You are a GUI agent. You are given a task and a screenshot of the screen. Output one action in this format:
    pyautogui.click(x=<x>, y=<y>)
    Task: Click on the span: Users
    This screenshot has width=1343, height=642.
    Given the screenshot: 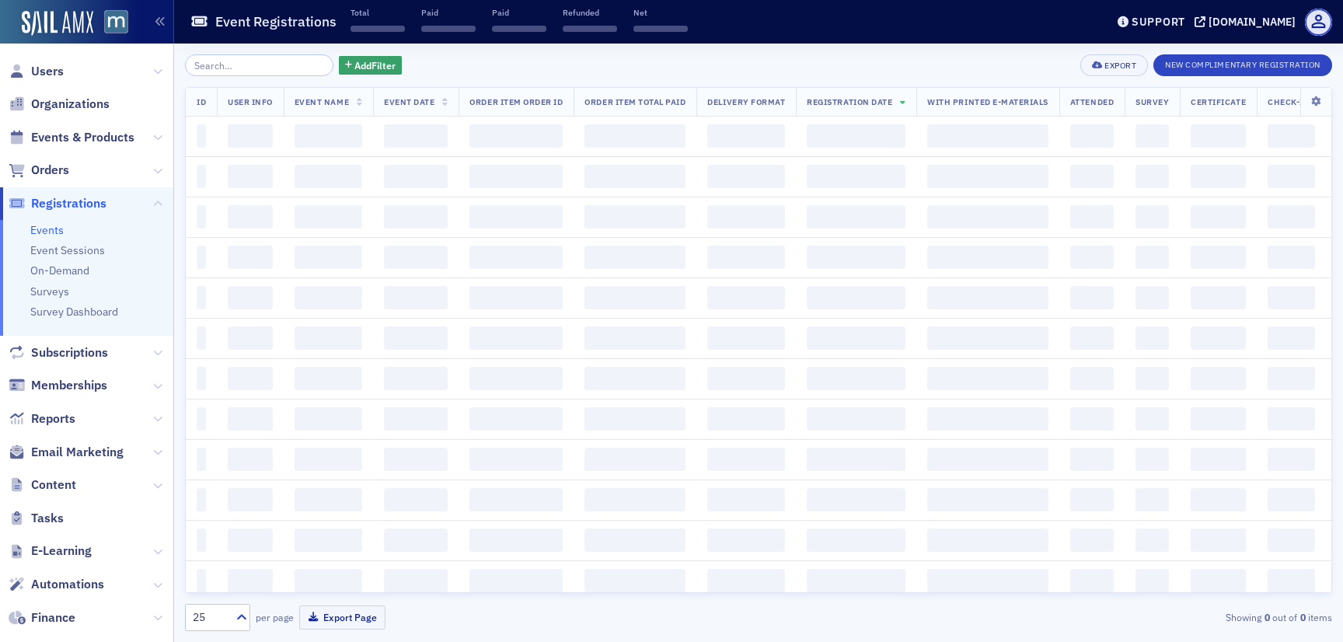 What is the action you would take?
    pyautogui.click(x=47, y=71)
    